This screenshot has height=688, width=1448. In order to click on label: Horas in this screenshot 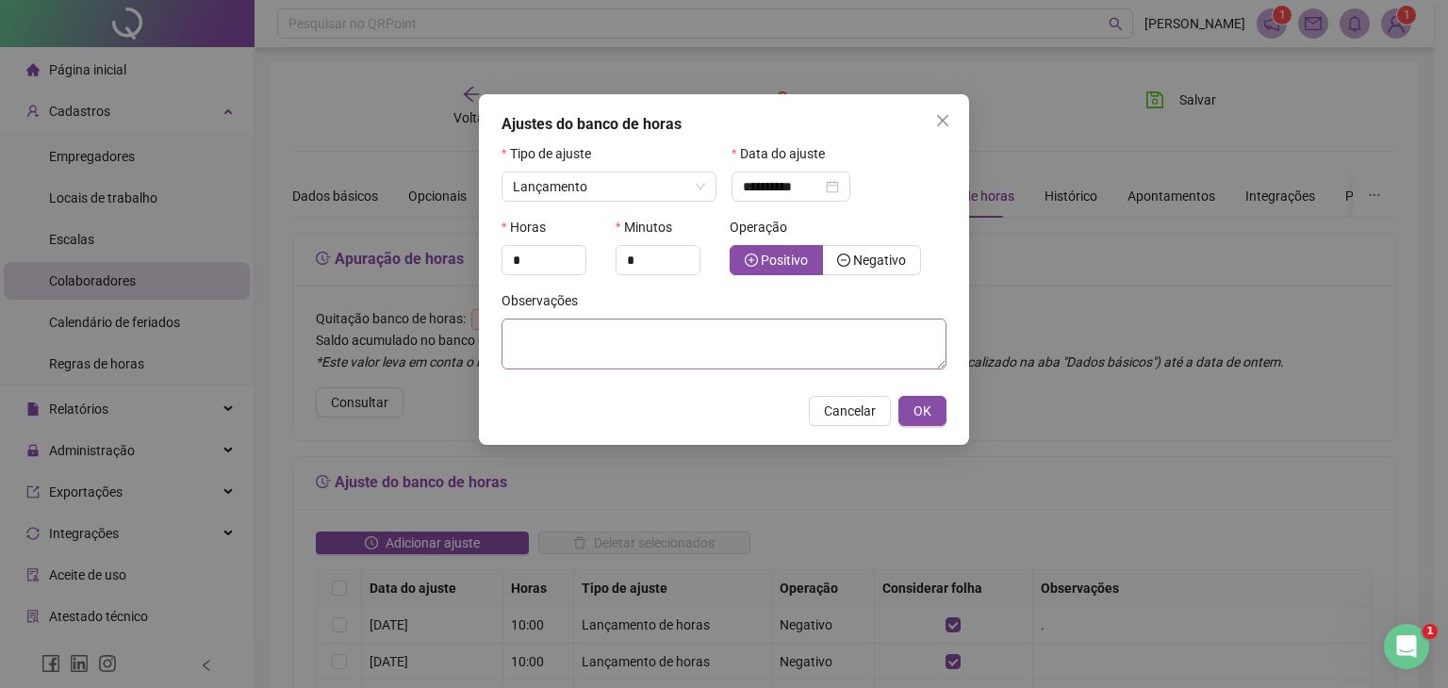, I will do `click(530, 227)`.